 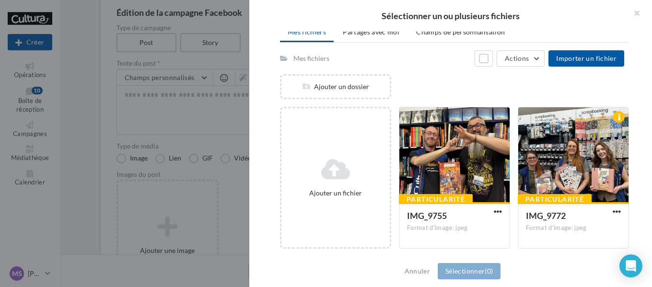 What do you see at coordinates (417, 271) in the screenshot?
I see `button: Annuler` at bounding box center [417, 271].